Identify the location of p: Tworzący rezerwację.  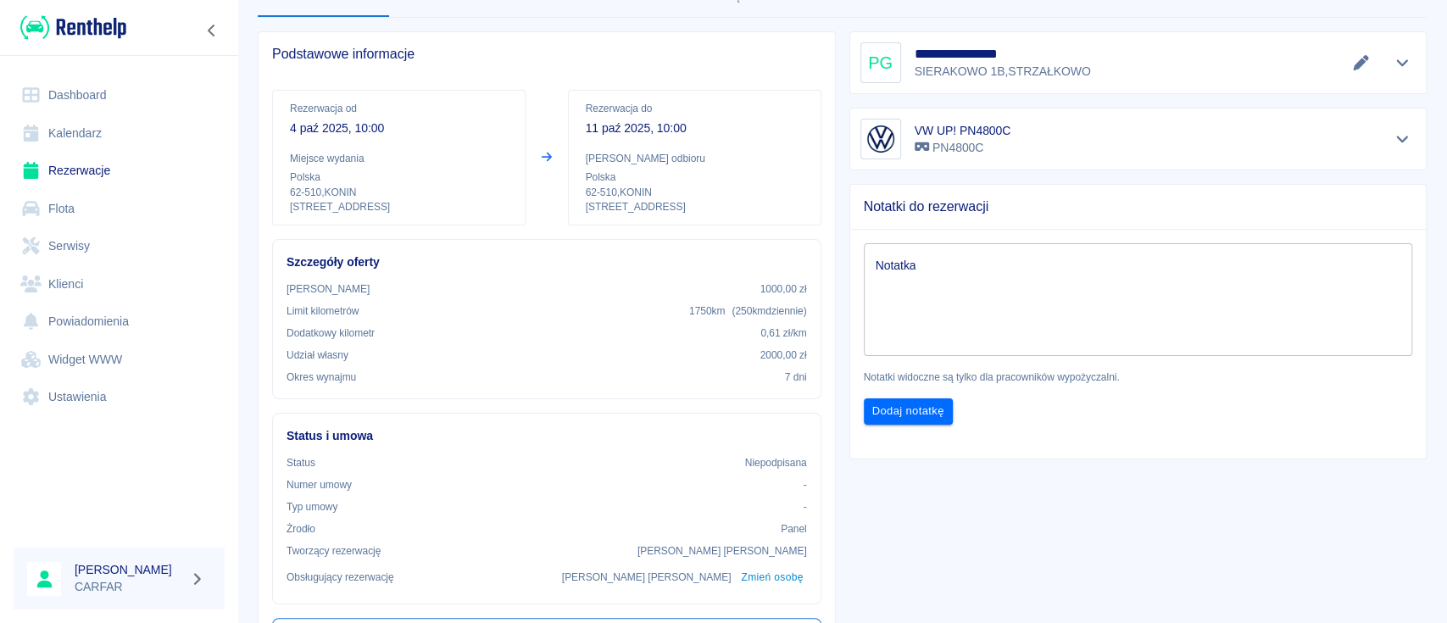
(333, 551).